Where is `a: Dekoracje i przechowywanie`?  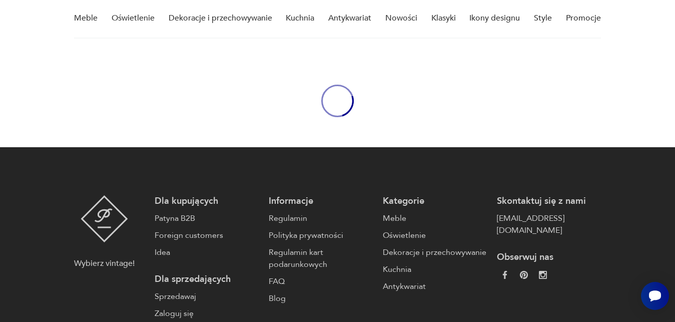 a: Dekoracje i przechowywanie is located at coordinates (435, 252).